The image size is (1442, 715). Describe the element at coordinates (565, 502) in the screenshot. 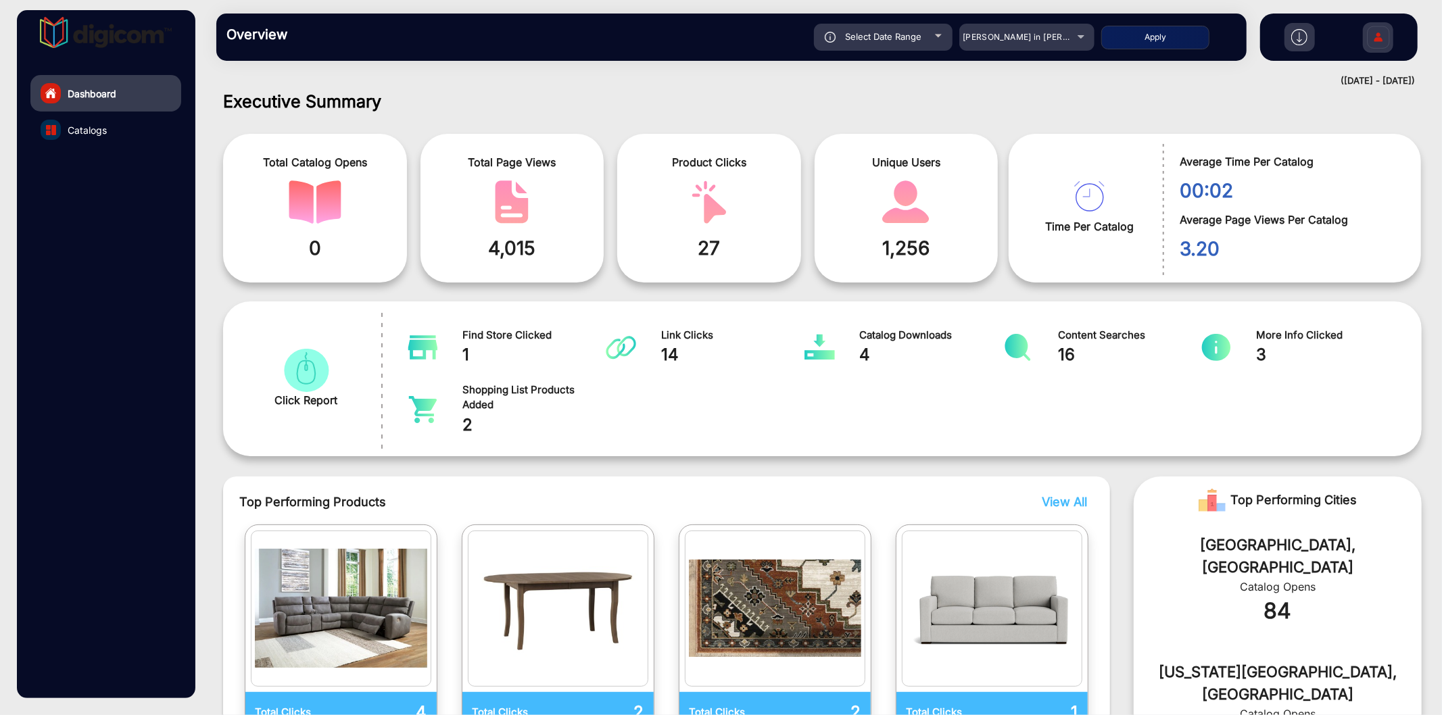

I see `span: Top Performing Products` at that location.